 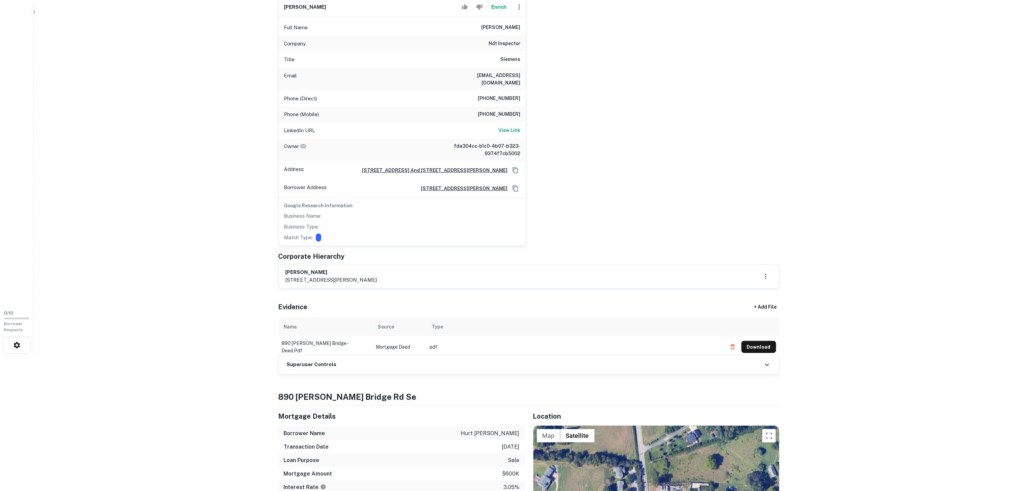 What do you see at coordinates (308, 474) in the screenshot?
I see `h6: Mortgage Amount` at bounding box center [308, 474].